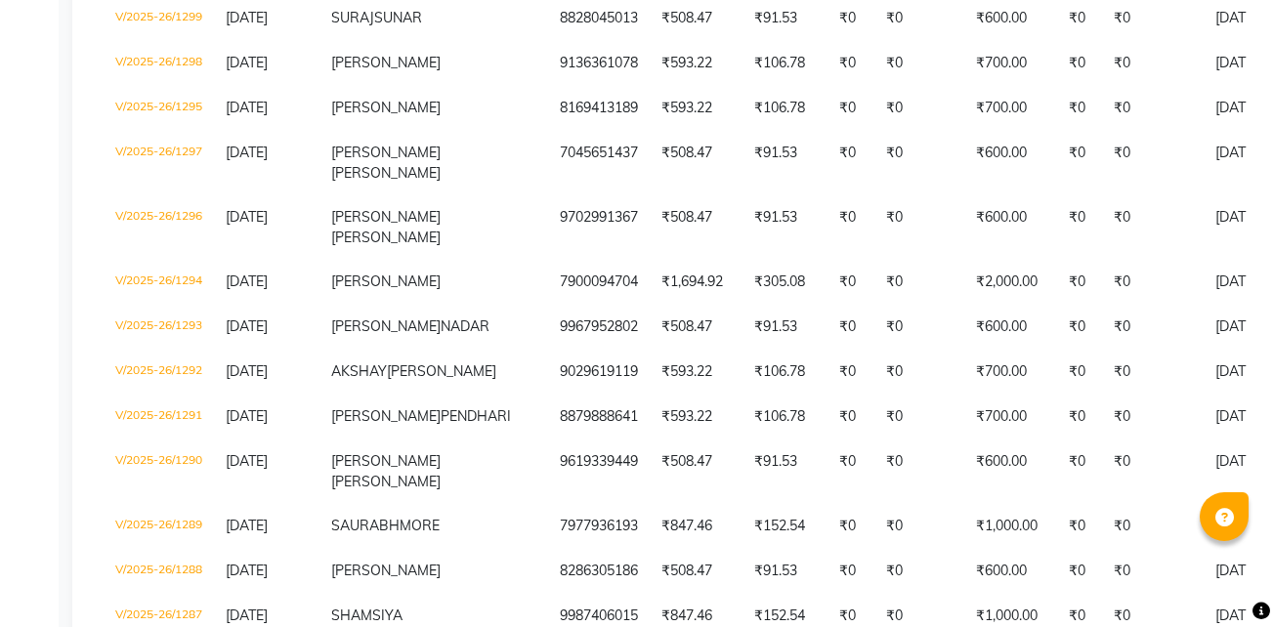  What do you see at coordinates (599, 282) in the screenshot?
I see `td: 7900094704` at bounding box center [599, 282].